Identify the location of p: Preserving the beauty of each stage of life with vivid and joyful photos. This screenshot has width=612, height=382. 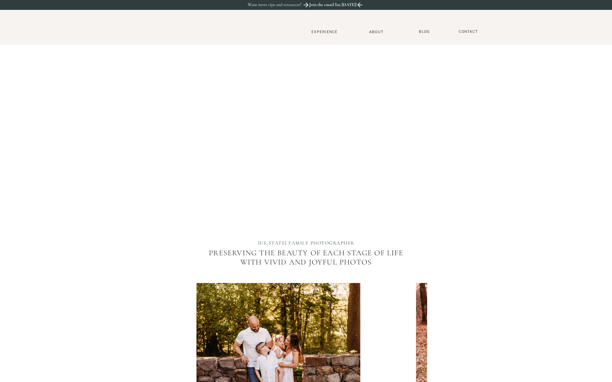
(306, 269).